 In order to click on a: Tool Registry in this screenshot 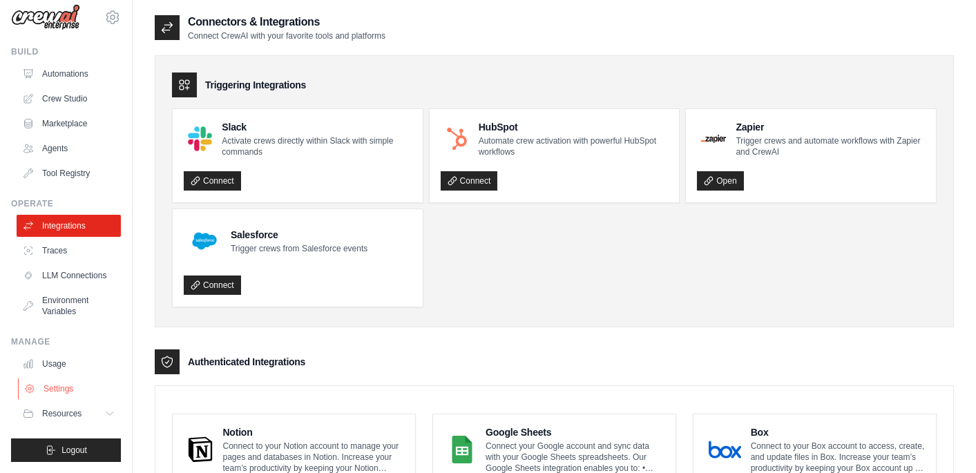, I will do `click(68, 173)`.